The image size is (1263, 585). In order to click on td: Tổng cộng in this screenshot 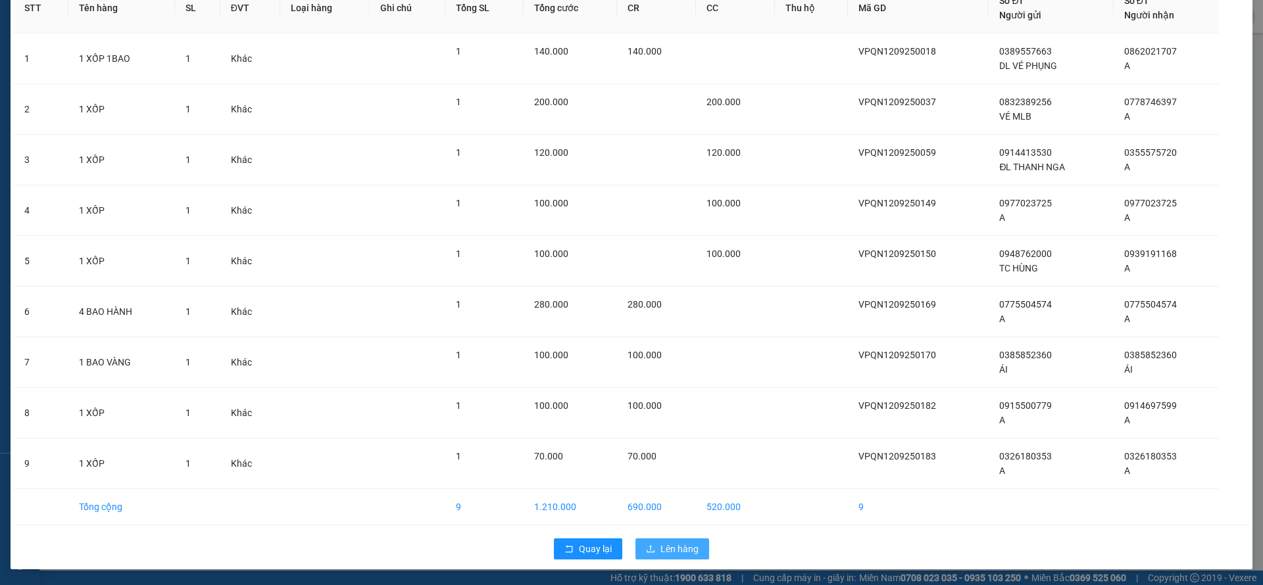, I will do `click(122, 507)`.